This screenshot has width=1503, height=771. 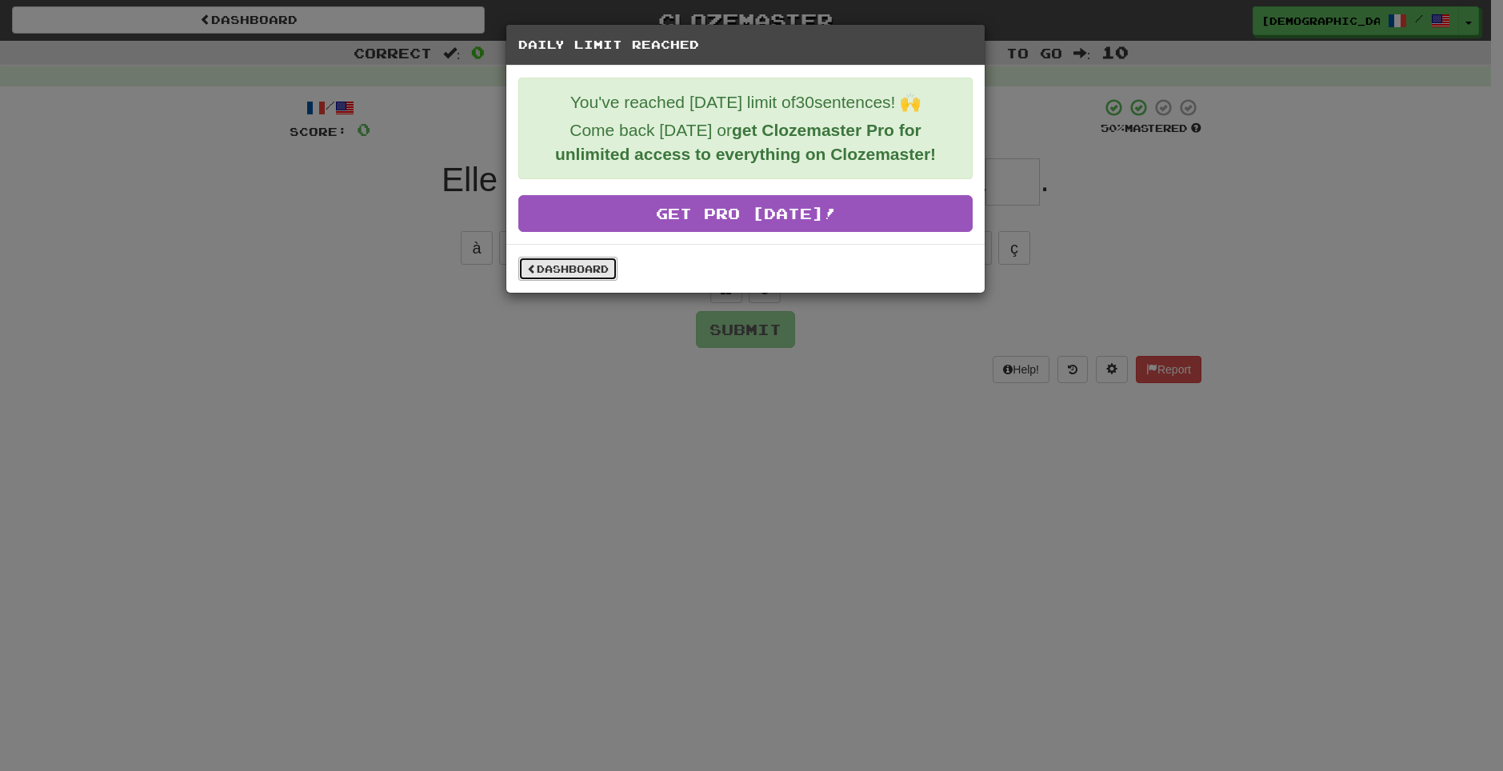 What do you see at coordinates (745, 45) in the screenshot?
I see `h5: Daily Limit Reached` at bounding box center [745, 45].